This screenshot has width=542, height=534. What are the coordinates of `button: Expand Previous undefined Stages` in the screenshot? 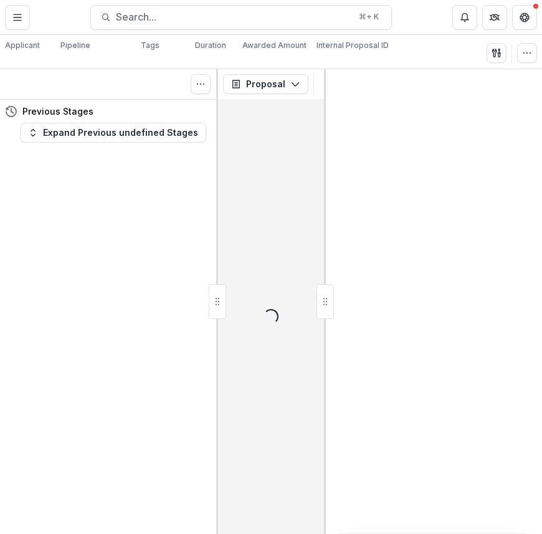 It's located at (113, 133).